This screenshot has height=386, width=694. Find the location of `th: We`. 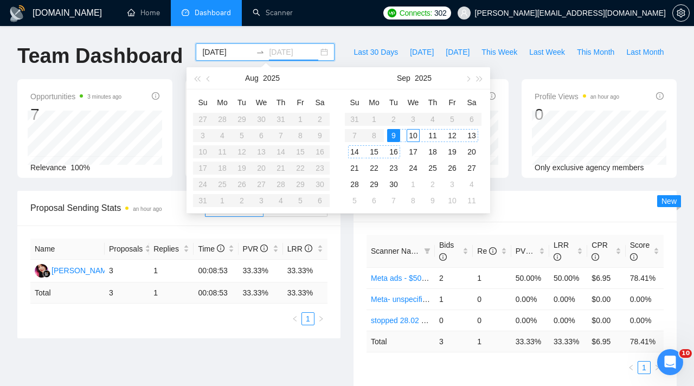

th: We is located at coordinates (261, 102).